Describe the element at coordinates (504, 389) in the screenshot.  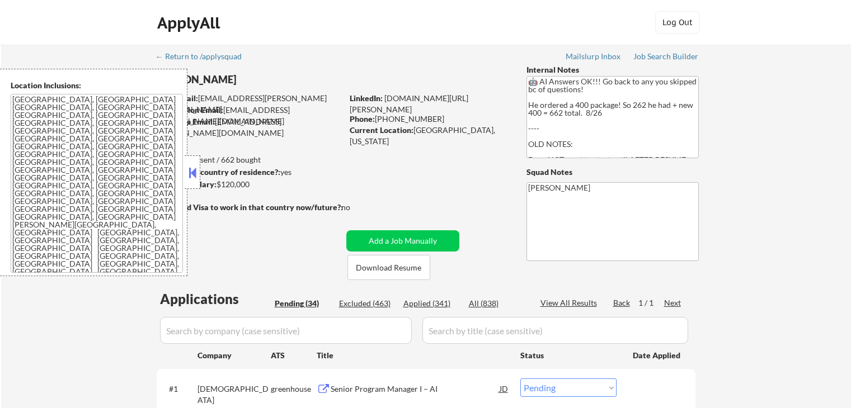
I see `div: JD` at that location.